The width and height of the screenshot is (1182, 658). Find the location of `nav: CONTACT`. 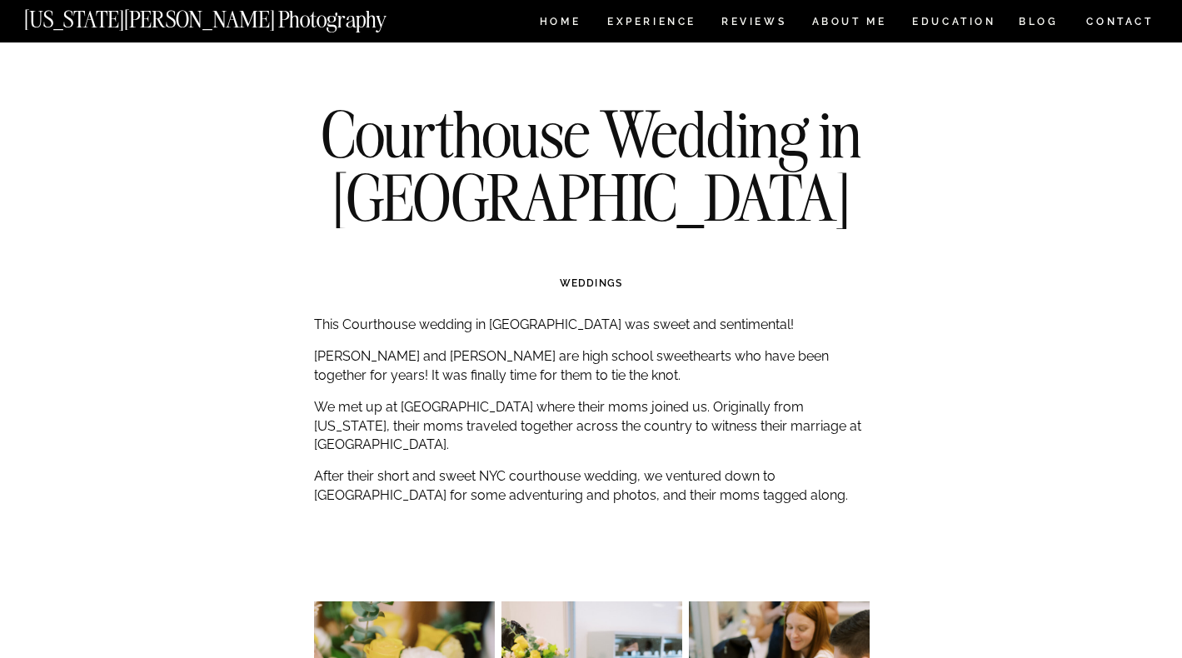

nav: CONTACT is located at coordinates (1119, 22).